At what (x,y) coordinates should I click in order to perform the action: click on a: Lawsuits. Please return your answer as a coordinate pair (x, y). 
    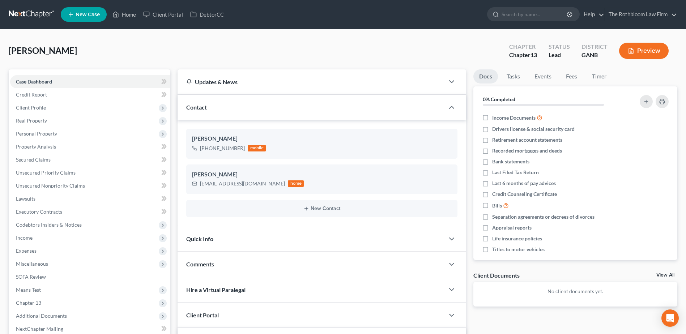
    Looking at the image, I should click on (90, 199).